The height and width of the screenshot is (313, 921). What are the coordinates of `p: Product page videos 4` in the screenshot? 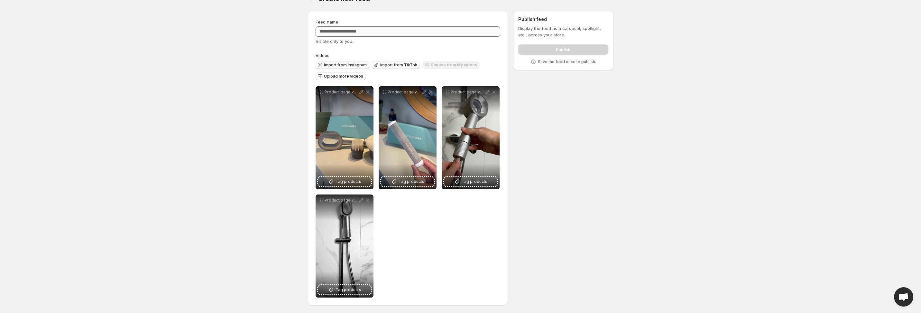 It's located at (341, 200).